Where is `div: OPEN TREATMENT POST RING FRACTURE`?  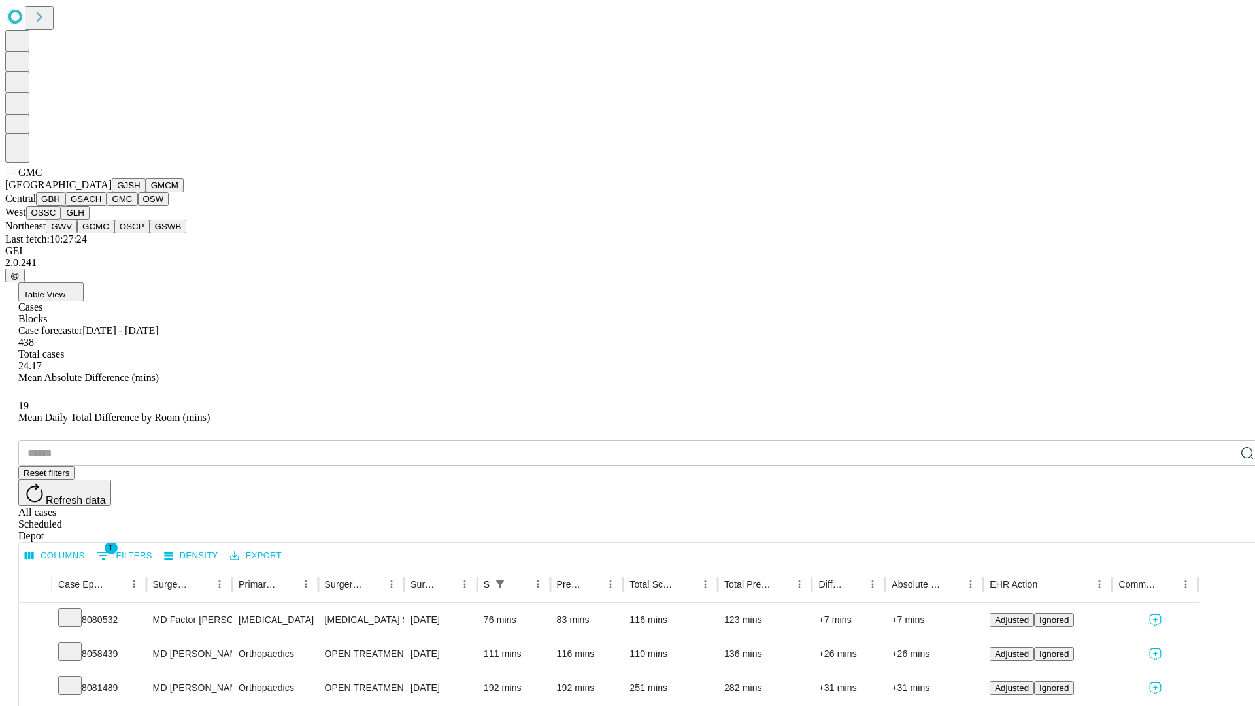
div: OPEN TREATMENT POST RING FRACTURE is located at coordinates (361, 688).